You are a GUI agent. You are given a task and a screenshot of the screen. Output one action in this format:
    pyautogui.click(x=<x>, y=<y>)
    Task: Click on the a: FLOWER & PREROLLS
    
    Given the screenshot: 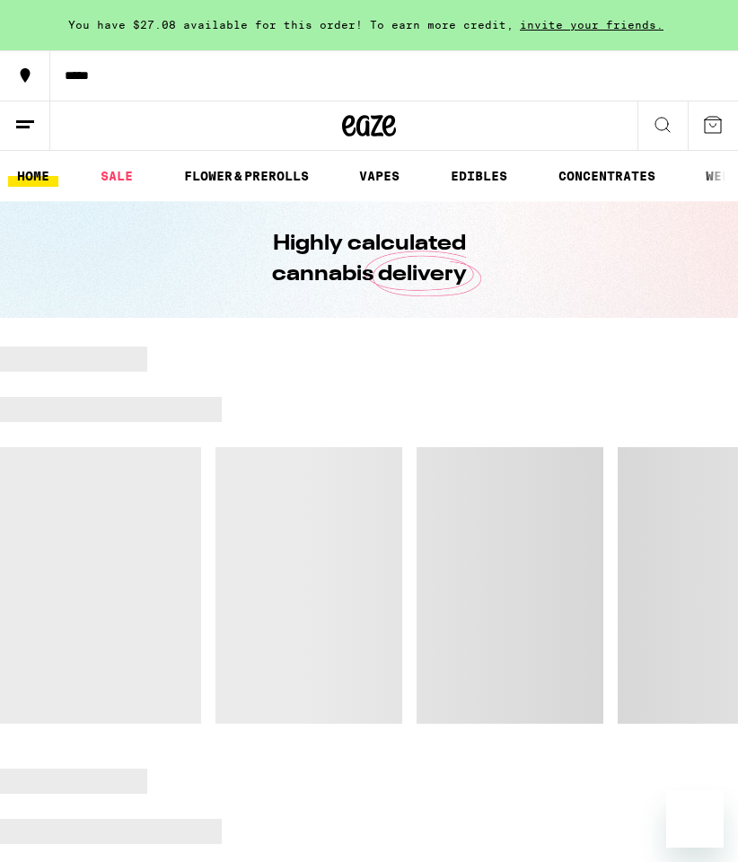 What is the action you would take?
    pyautogui.click(x=246, y=176)
    